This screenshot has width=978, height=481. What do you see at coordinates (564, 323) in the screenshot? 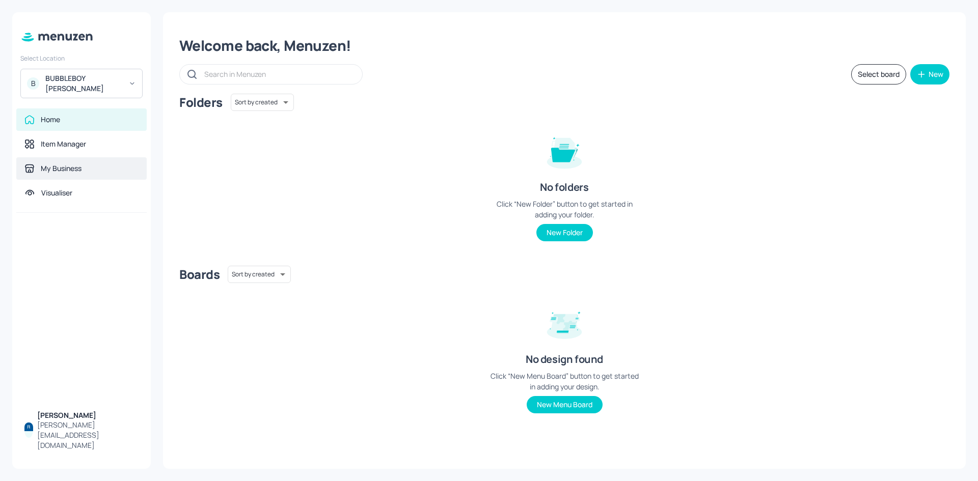
I see `img: design-empty` at bounding box center [564, 323].